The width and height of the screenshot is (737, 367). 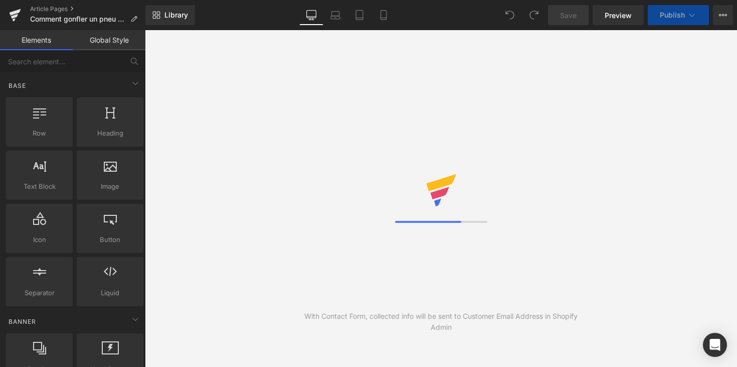 What do you see at coordinates (336, 15) in the screenshot?
I see `a: Laptop` at bounding box center [336, 15].